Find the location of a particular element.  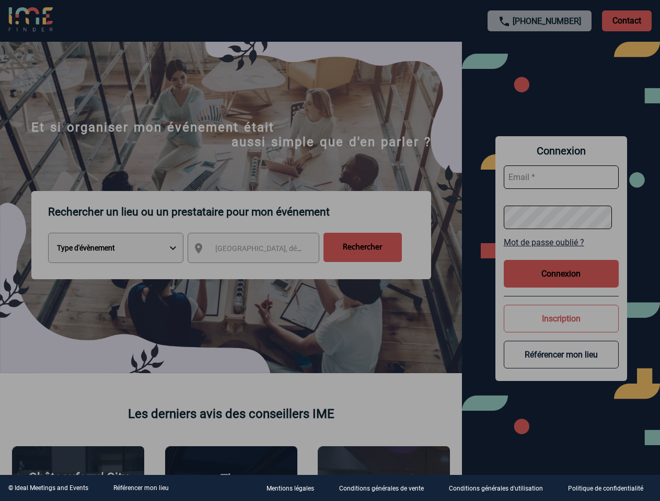

a: Conditions générales de vente is located at coordinates (386, 488).